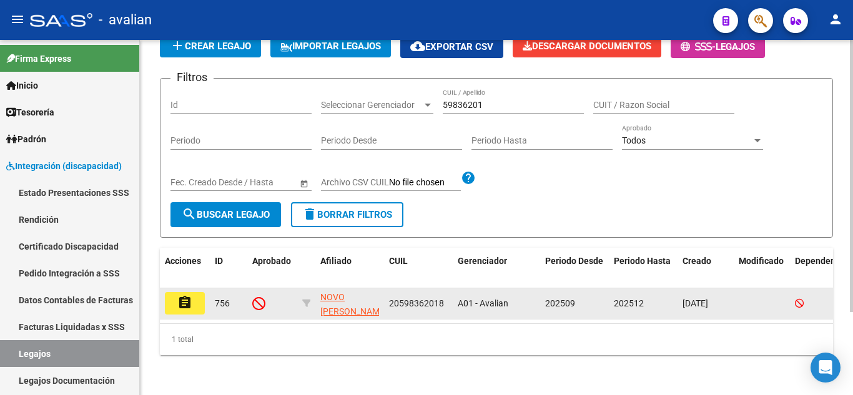 The image size is (853, 395). I want to click on mat-icon: search, so click(189, 214).